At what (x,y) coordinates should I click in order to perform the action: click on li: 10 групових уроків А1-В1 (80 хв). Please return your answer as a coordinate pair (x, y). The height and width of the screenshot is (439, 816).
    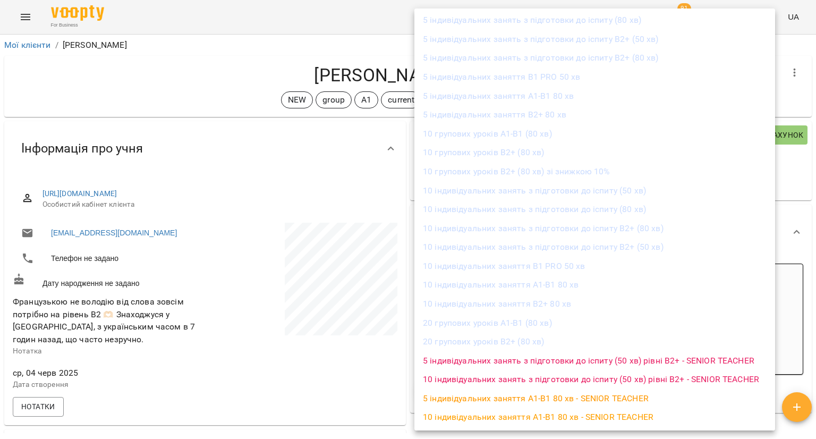
    Looking at the image, I should click on (594, 134).